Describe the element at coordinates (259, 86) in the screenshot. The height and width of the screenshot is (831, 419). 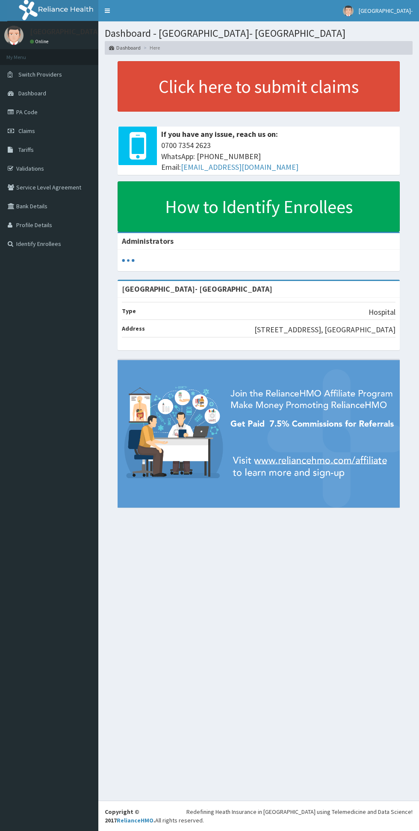
I see `a: Click here to submit claims` at that location.